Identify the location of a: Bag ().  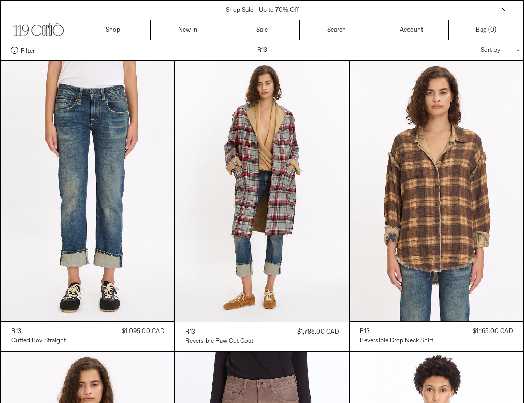
(486, 30).